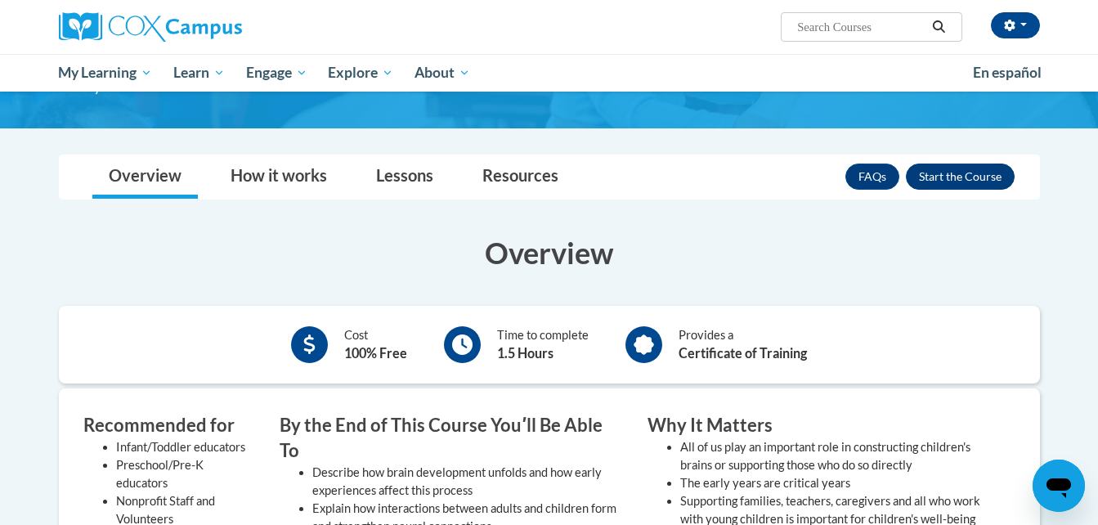 The image size is (1098, 525). Describe the element at coordinates (375, 352) in the screenshot. I see `b: 100% Free` at that location.